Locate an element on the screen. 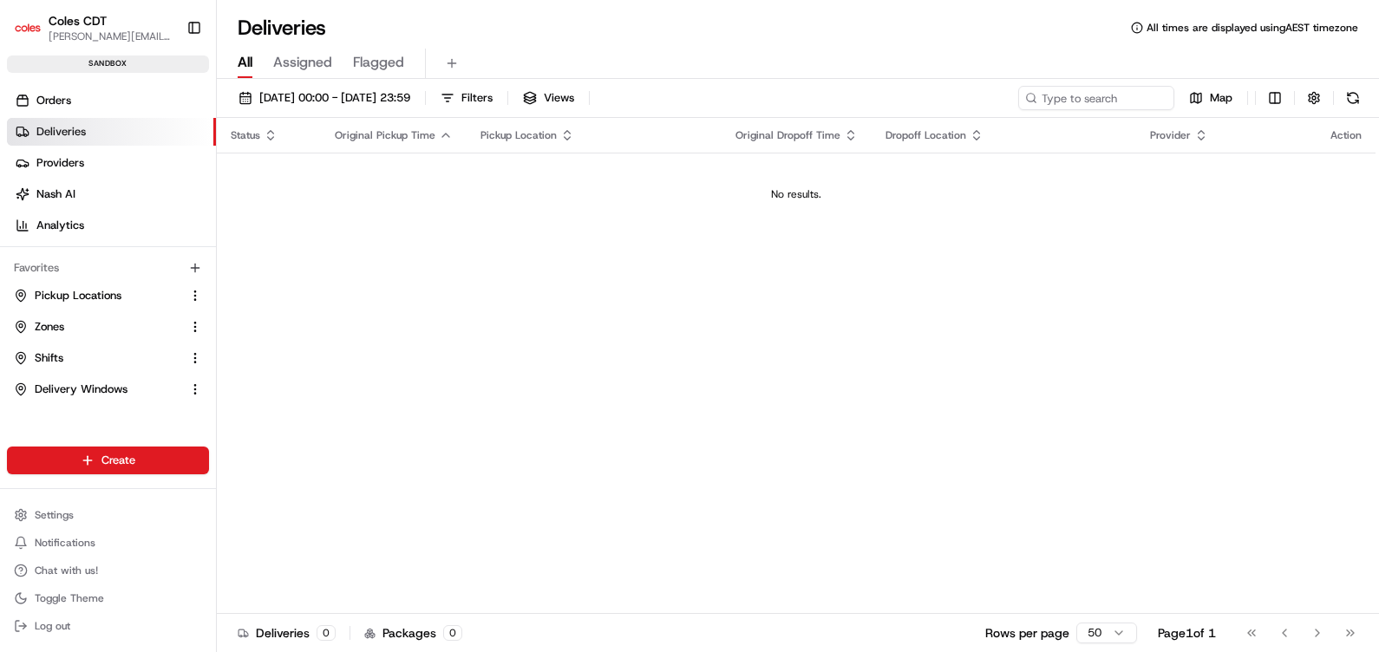  span: All is located at coordinates (245, 62).